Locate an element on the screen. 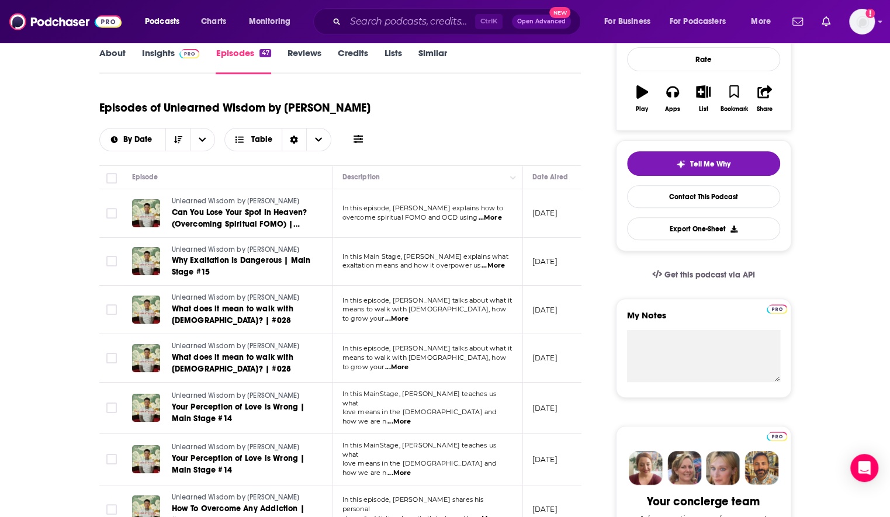 The width and height of the screenshot is (890, 517). a: Credits is located at coordinates (353, 61).